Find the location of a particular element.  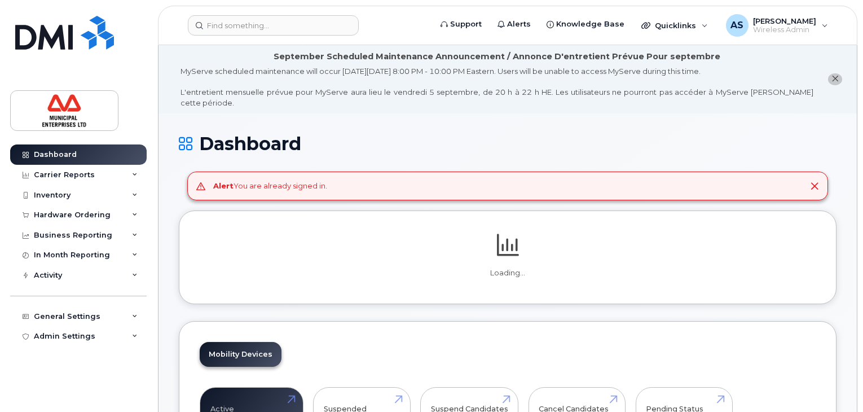

p: Loading... is located at coordinates (508, 273).